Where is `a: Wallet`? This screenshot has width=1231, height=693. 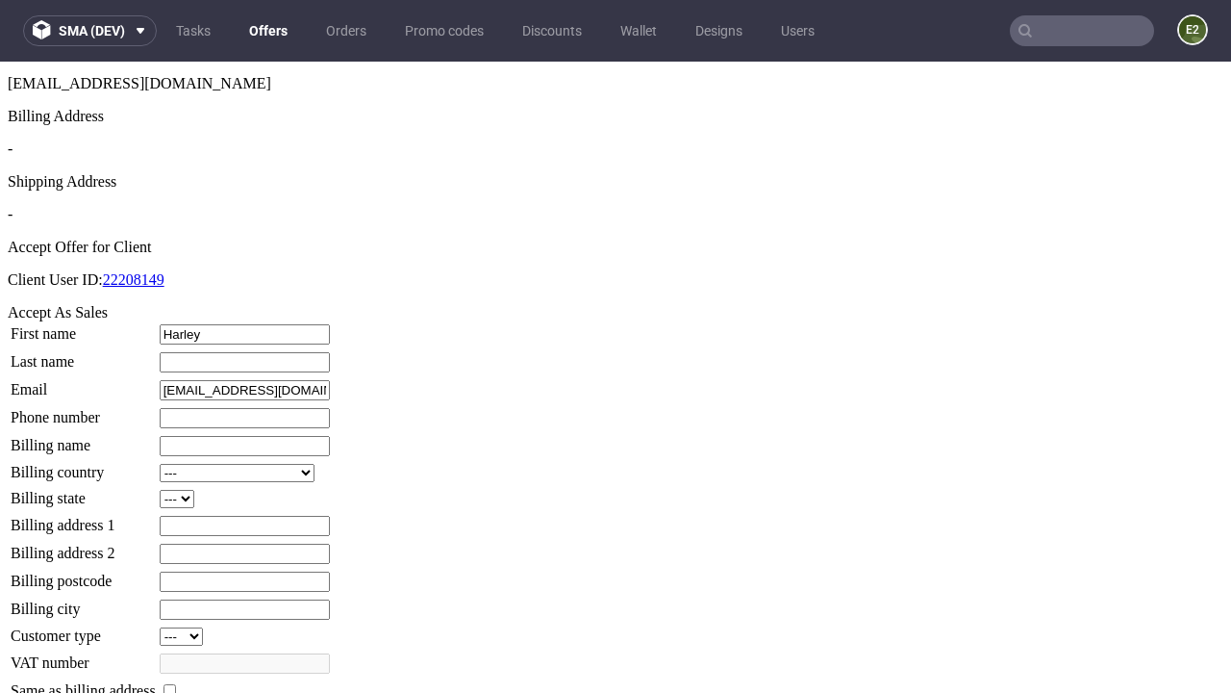 a: Wallet is located at coordinates (639, 31).